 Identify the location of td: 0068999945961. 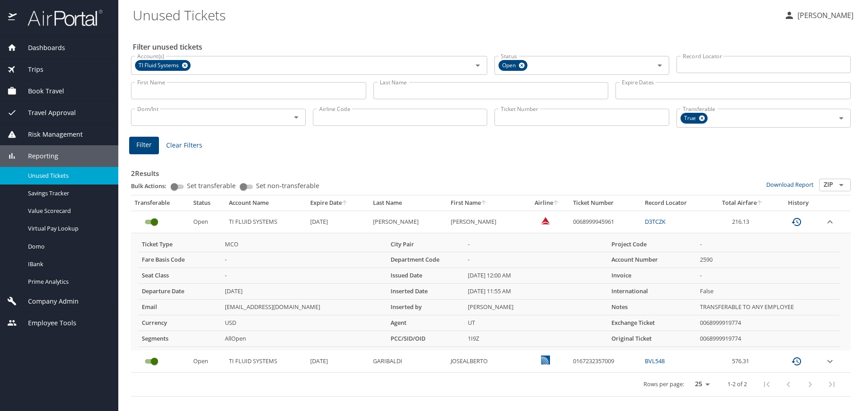
(605, 222).